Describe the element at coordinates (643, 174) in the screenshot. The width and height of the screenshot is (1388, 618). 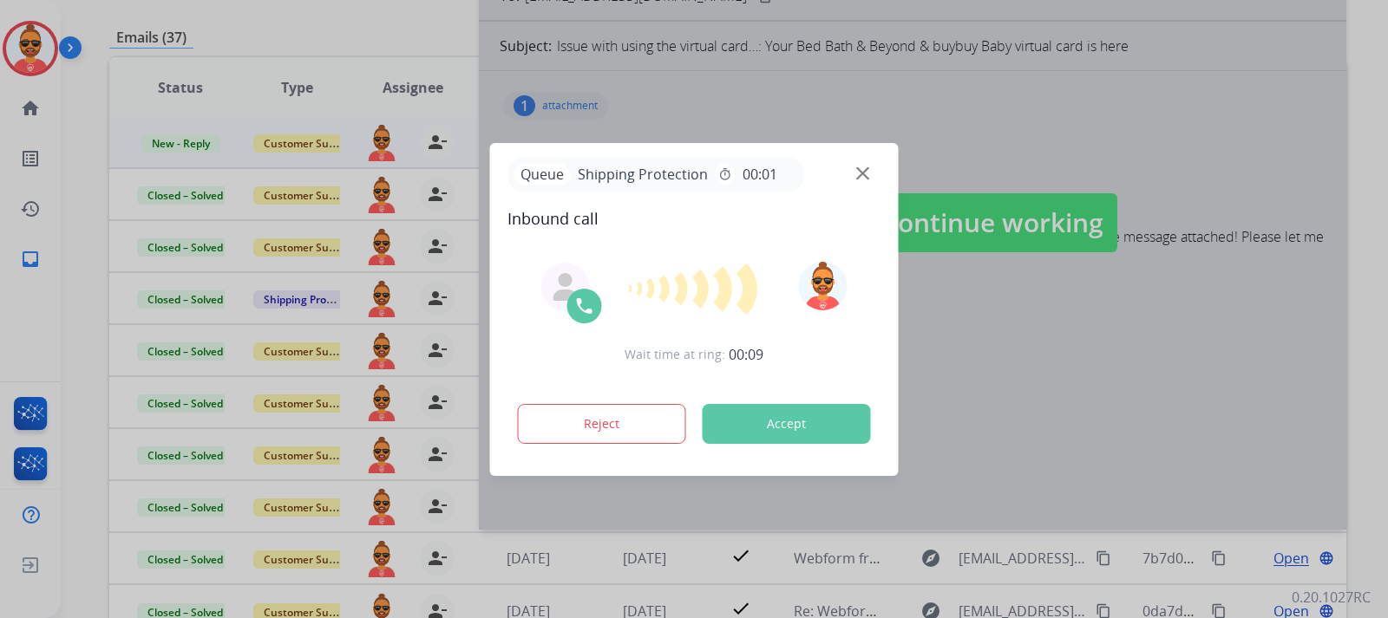
I see `span: Shipping Protection` at that location.